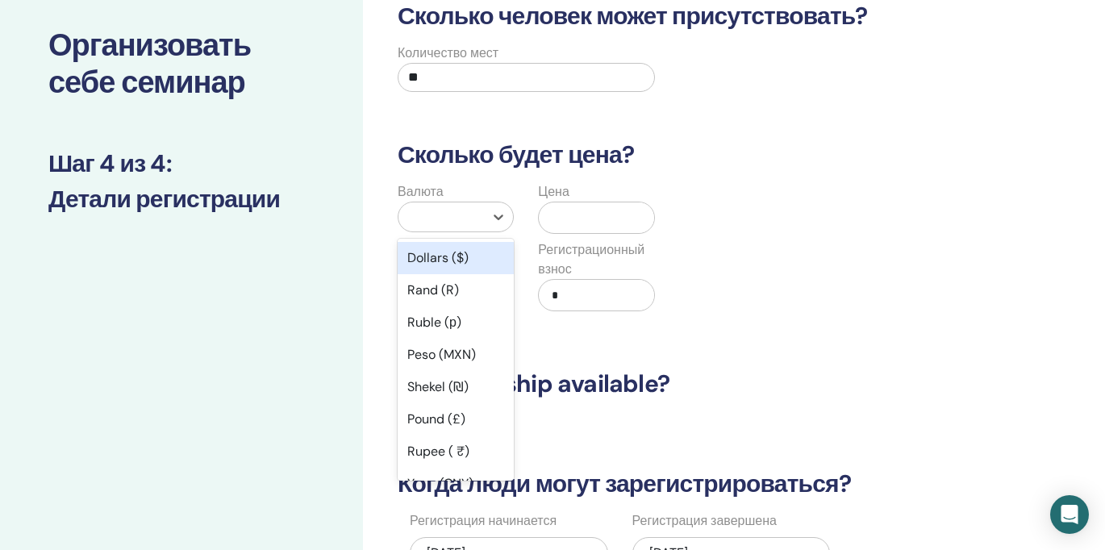 This screenshot has width=1105, height=550. Describe the element at coordinates (456, 290) in the screenshot. I see `div: Rand (R)` at that location.